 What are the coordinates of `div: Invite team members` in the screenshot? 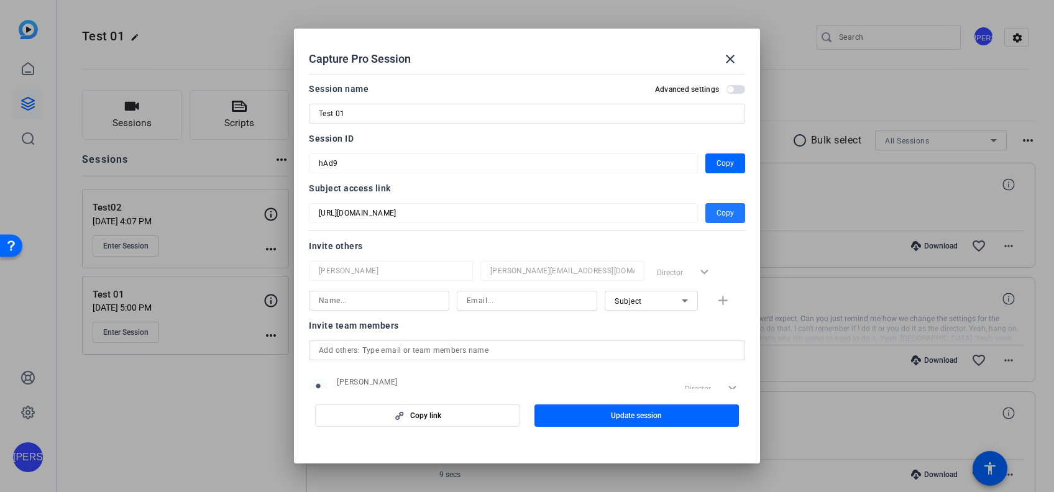 It's located at (527, 326).